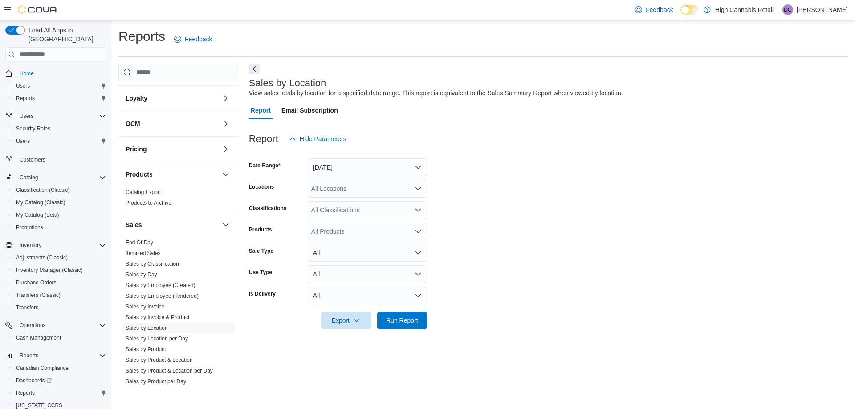  Describe the element at coordinates (59, 308) in the screenshot. I see `button: Transfers` at that location.